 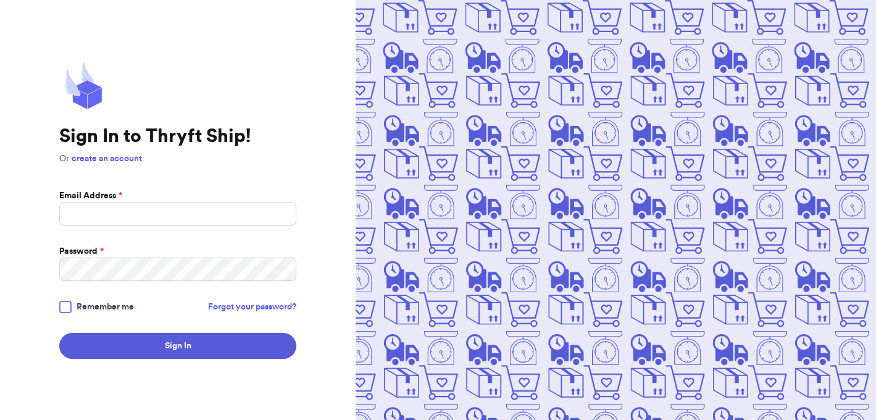 I want to click on a: Forgot your password?, so click(x=252, y=307).